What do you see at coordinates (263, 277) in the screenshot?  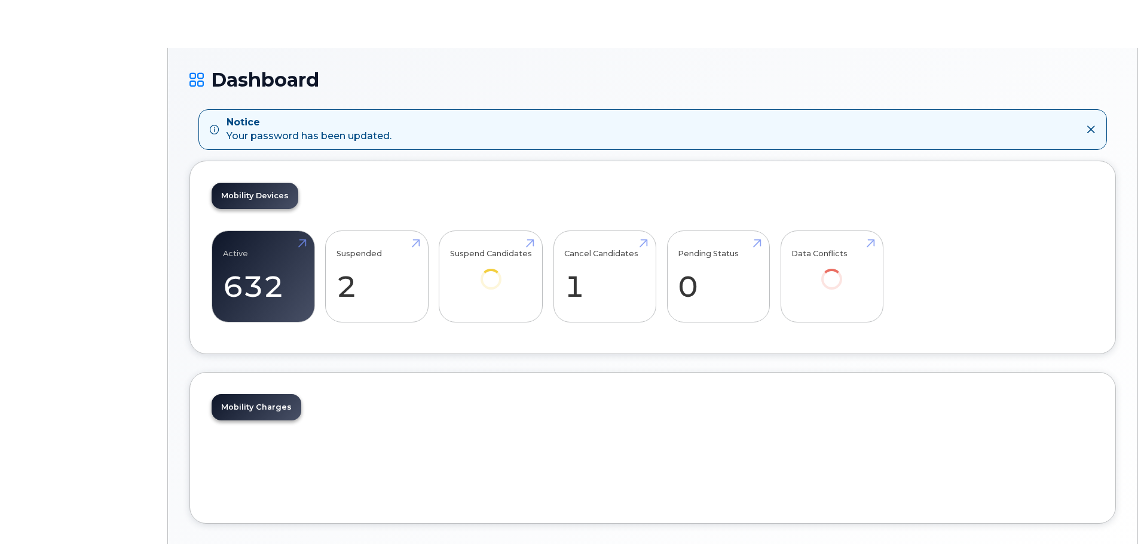 I see `a: Active 632` at bounding box center [263, 277].